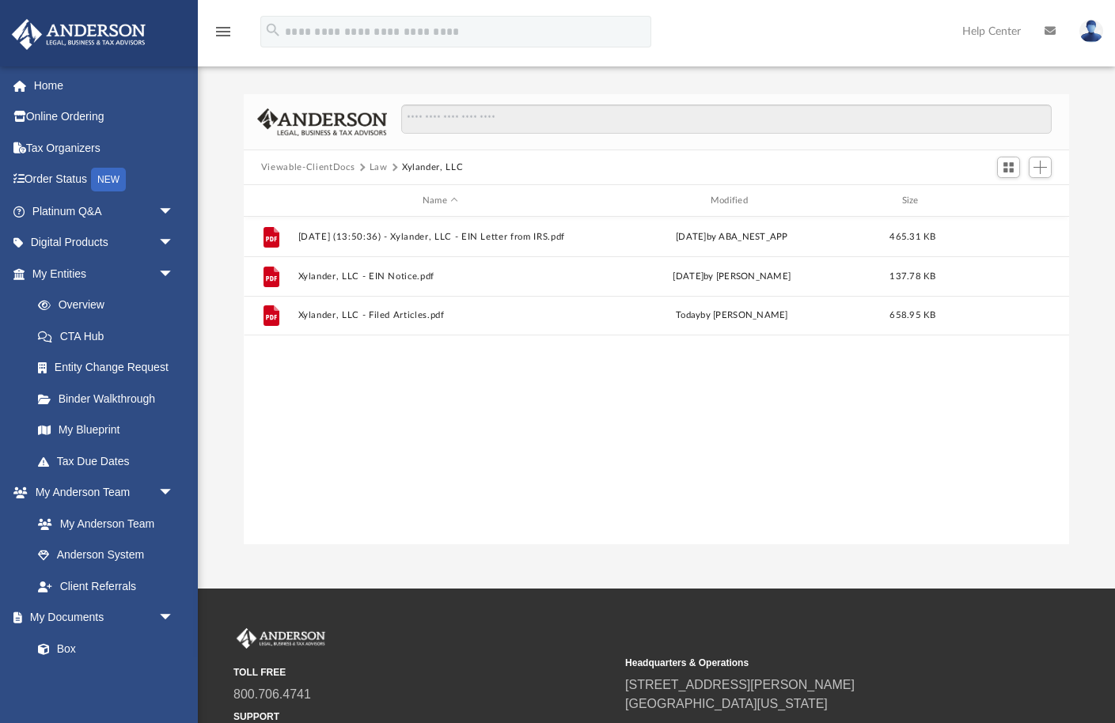 This screenshot has width=1115, height=723. I want to click on button: Xylander, LLC - EIN Notice.pdf, so click(440, 276).